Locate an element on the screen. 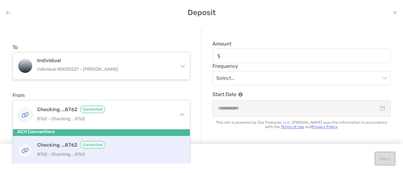  h4: Individual is located at coordinates (105, 60).